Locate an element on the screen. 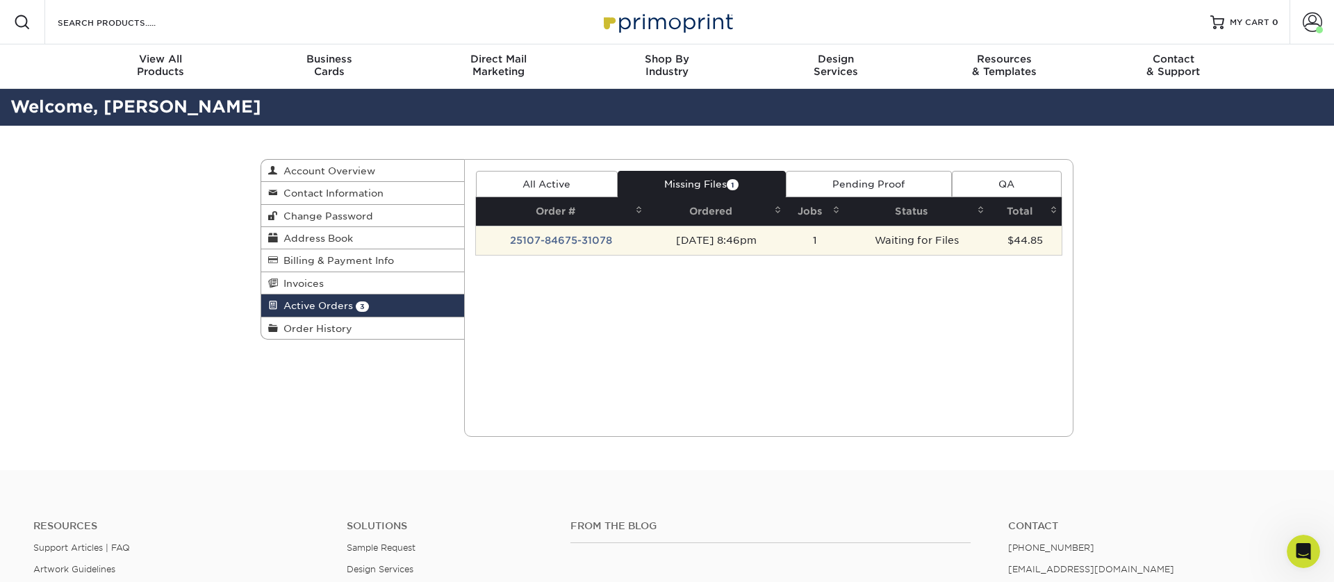 This screenshot has width=1334, height=582. button: Upload attachment is located at coordinates (27, 461).